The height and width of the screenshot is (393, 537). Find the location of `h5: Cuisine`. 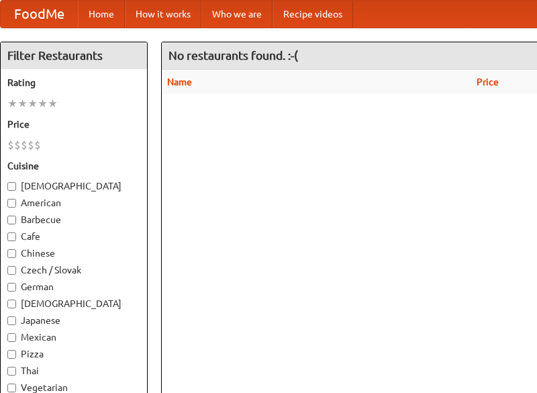

h5: Cuisine is located at coordinates (74, 166).